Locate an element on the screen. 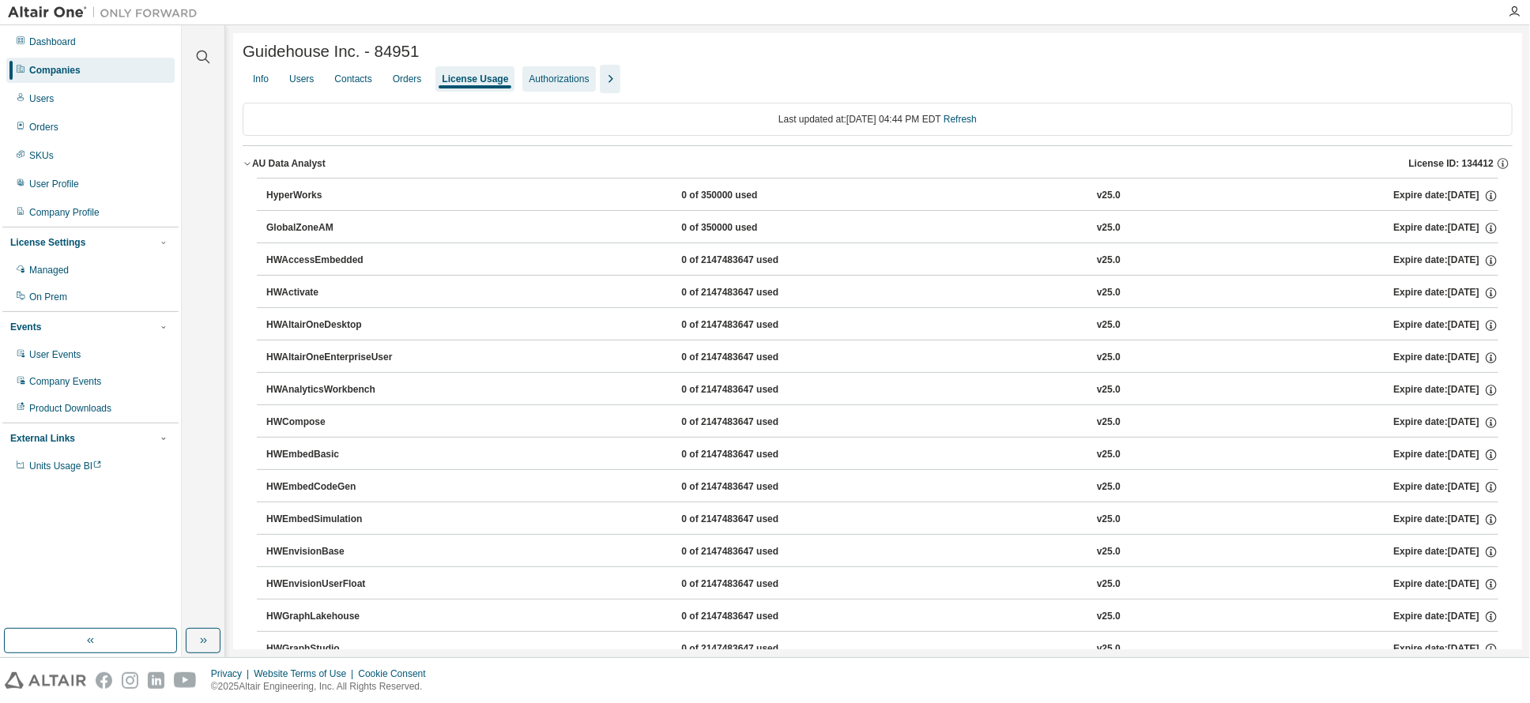 The height and width of the screenshot is (703, 1530). div: HWCompose is located at coordinates (337, 423).